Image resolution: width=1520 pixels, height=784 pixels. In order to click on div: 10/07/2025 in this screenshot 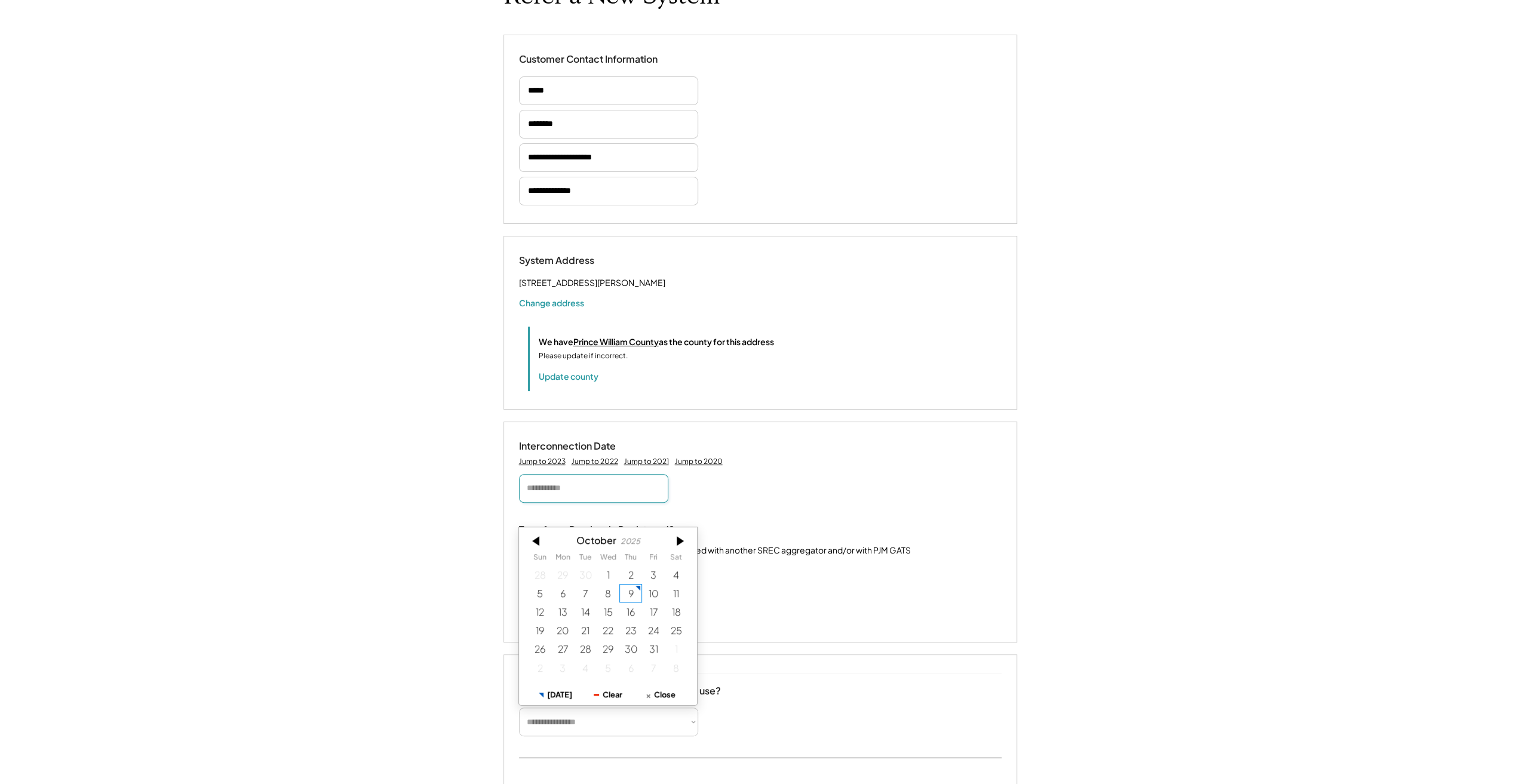, I will do `click(585, 593)`.